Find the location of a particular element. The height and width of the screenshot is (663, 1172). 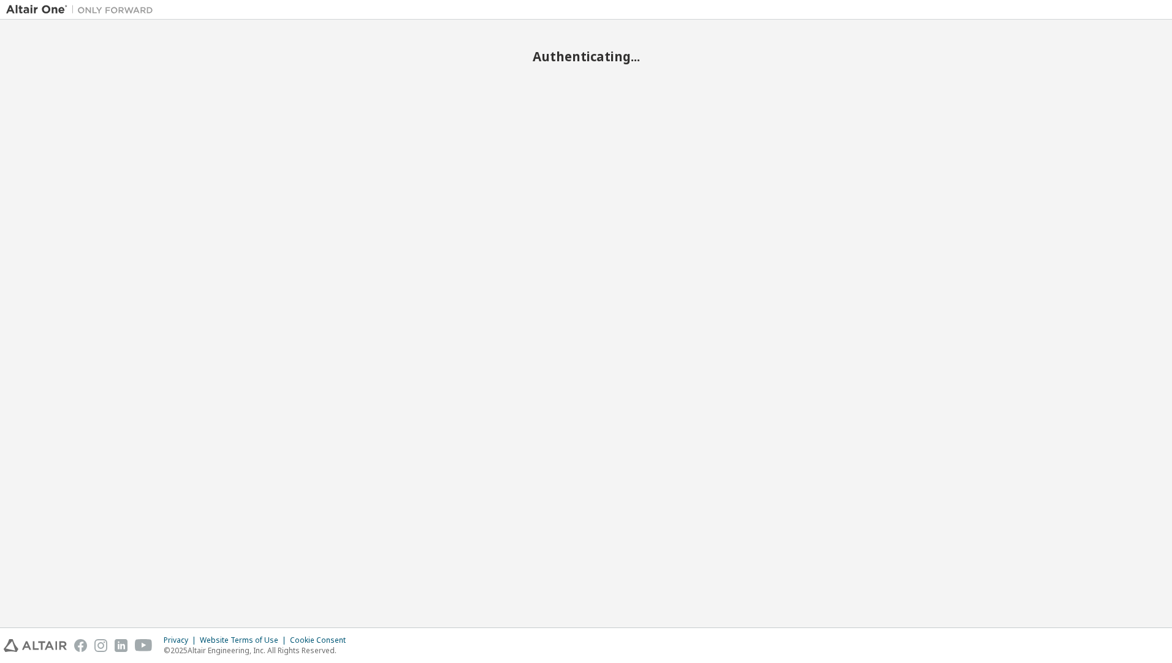

p: © 2025 Altair Engineering, Inc. All Rights Reserved. is located at coordinates (258, 650).